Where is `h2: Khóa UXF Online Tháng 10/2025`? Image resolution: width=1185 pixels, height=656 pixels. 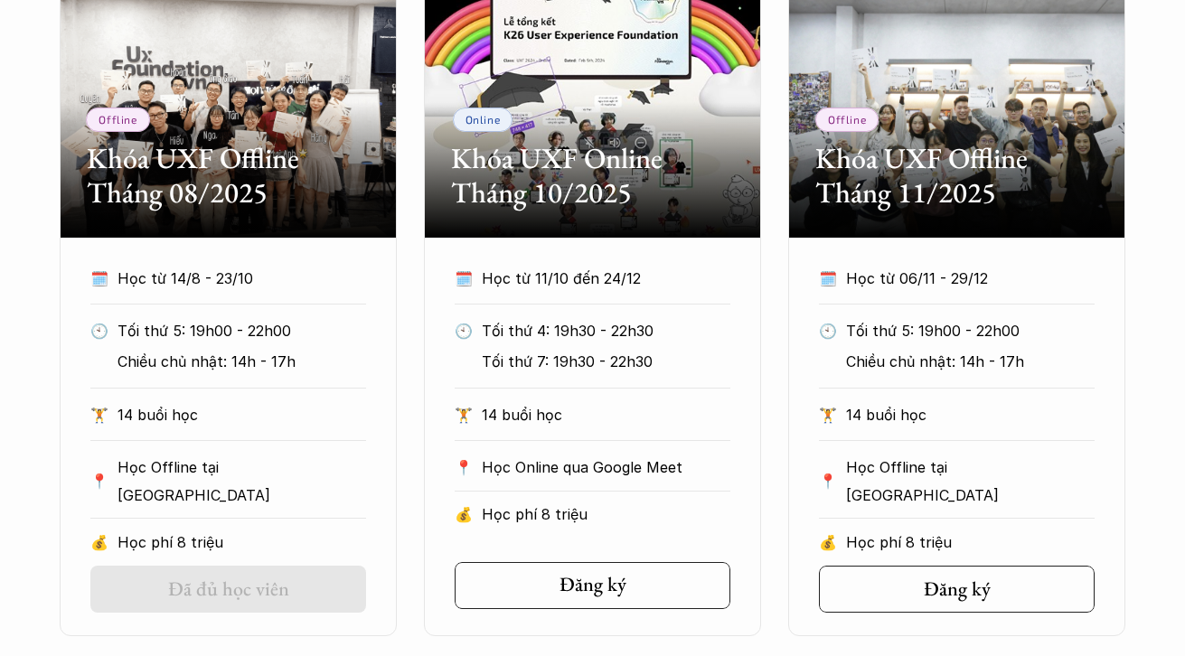
h2: Khóa UXF Online Tháng 10/2025 is located at coordinates (592, 175).